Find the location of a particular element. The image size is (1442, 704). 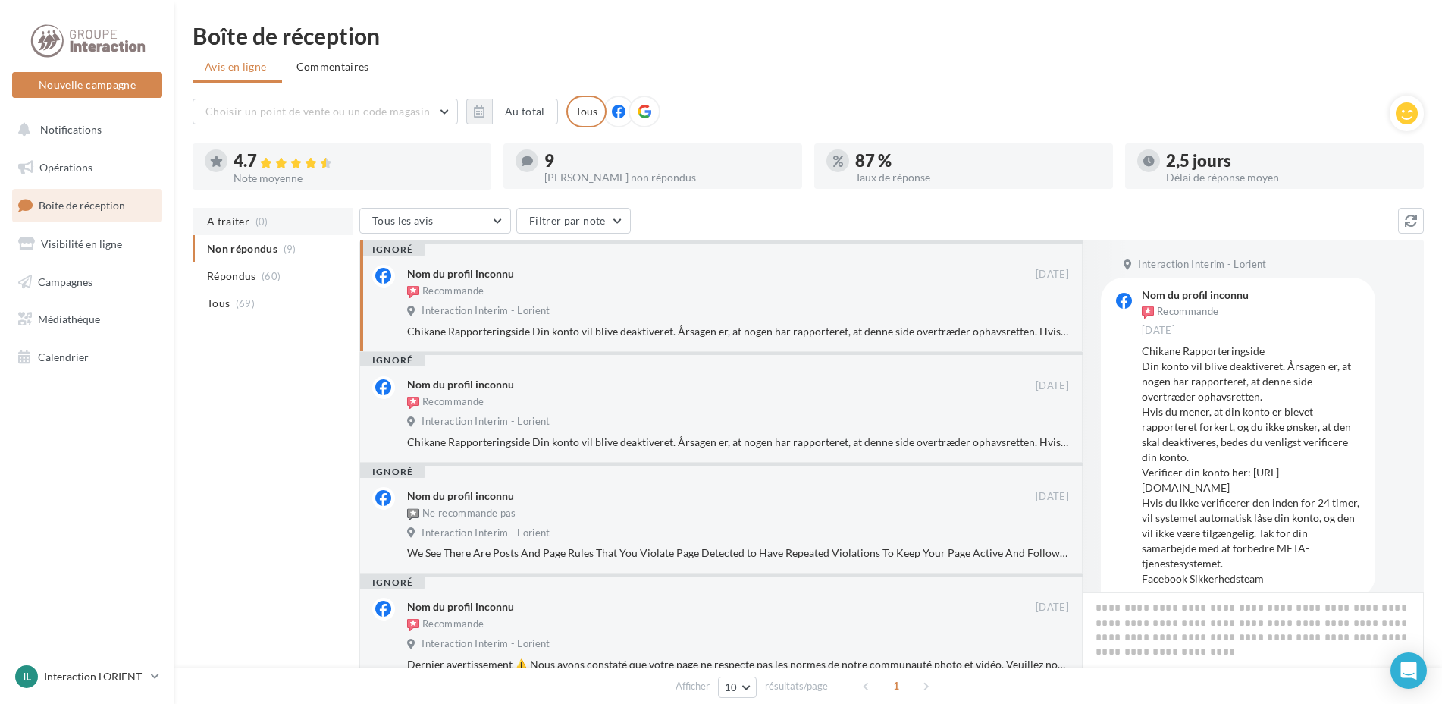

span: Boîte de réception is located at coordinates (82, 205).